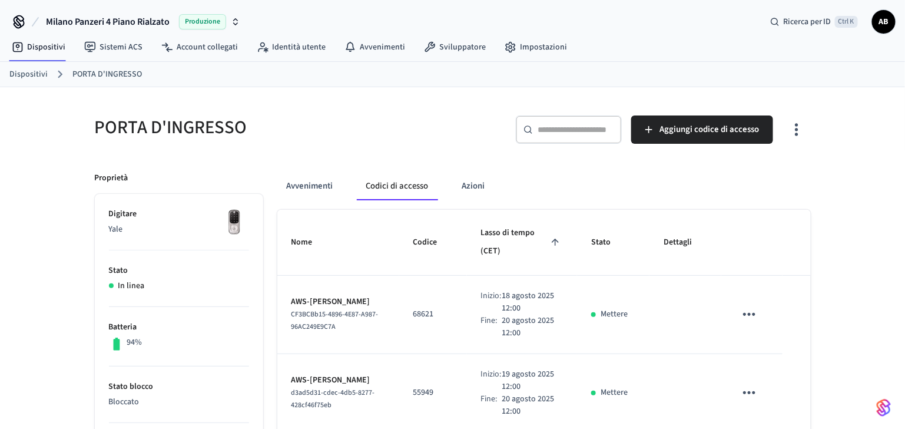 The image size is (905, 429). Describe the element at coordinates (310, 242) in the screenshot. I see `span: Nome` at that location.